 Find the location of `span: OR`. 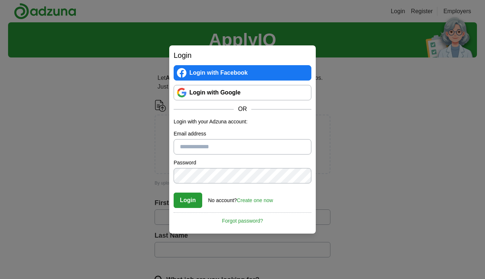

span: OR is located at coordinates (243, 109).